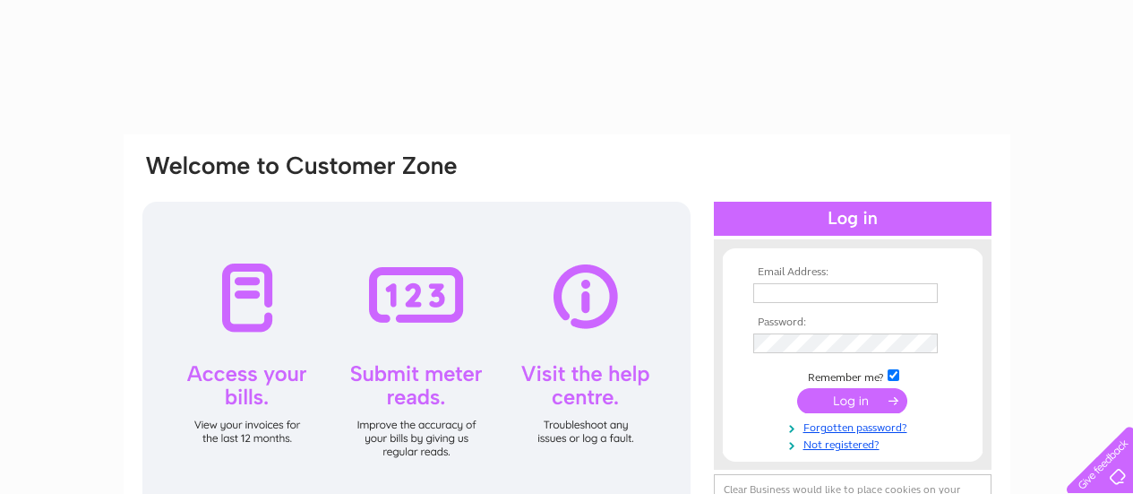  What do you see at coordinates (852, 400) in the screenshot?
I see `input: Submit` at bounding box center [852, 400].